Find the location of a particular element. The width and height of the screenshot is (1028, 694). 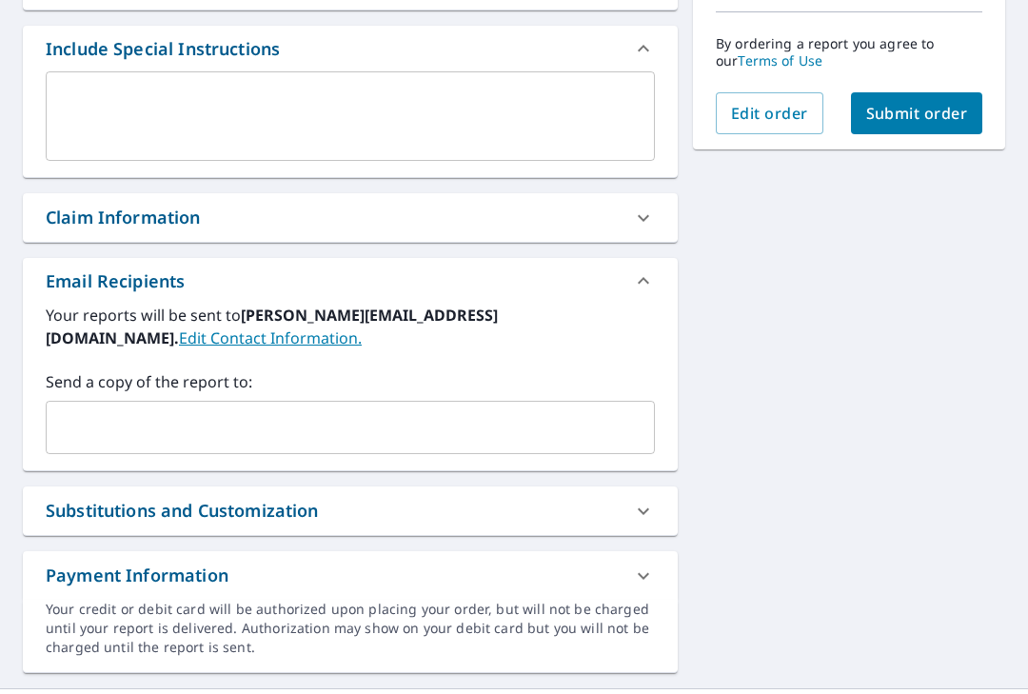

span: Submit order is located at coordinates (917, 113).